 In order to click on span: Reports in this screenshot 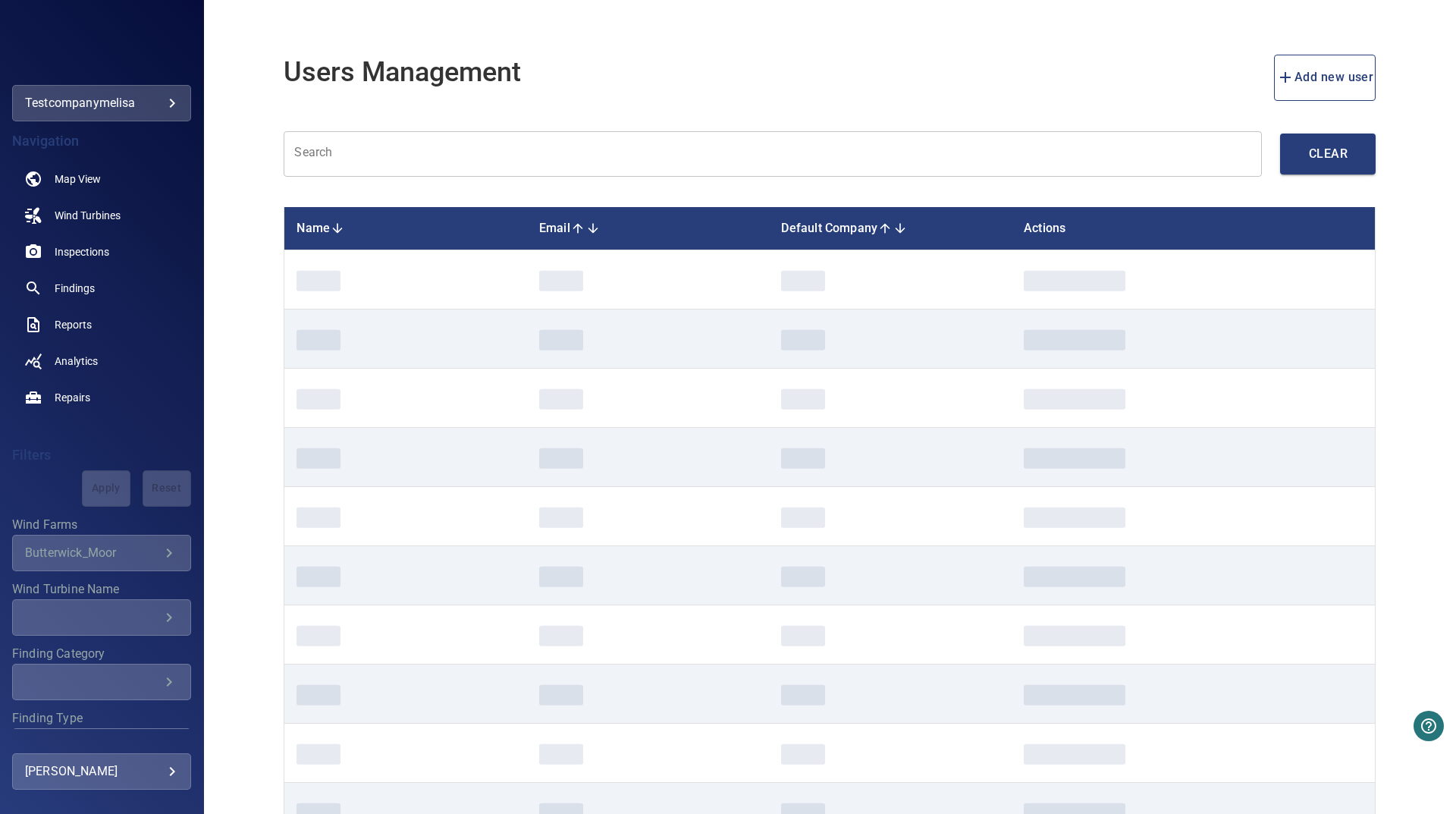, I will do `click(73, 325)`.